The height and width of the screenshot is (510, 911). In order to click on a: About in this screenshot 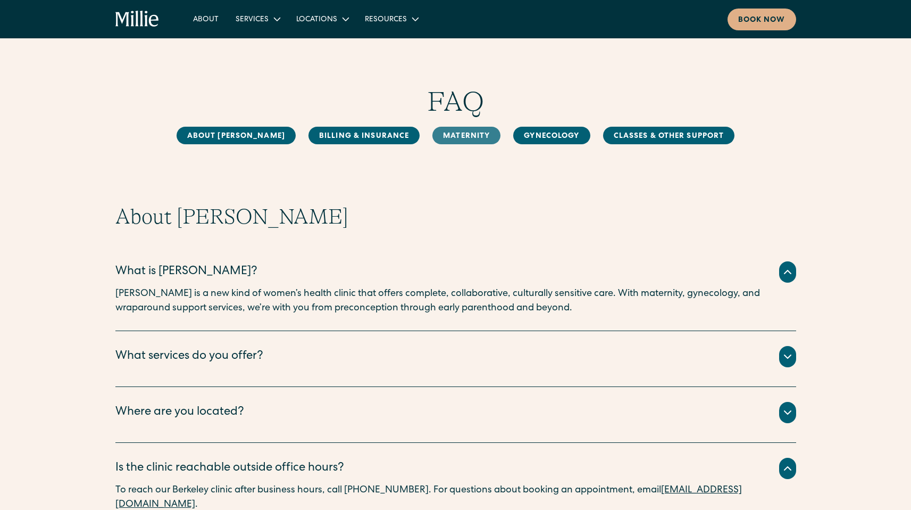, I will do `click(206, 19)`.